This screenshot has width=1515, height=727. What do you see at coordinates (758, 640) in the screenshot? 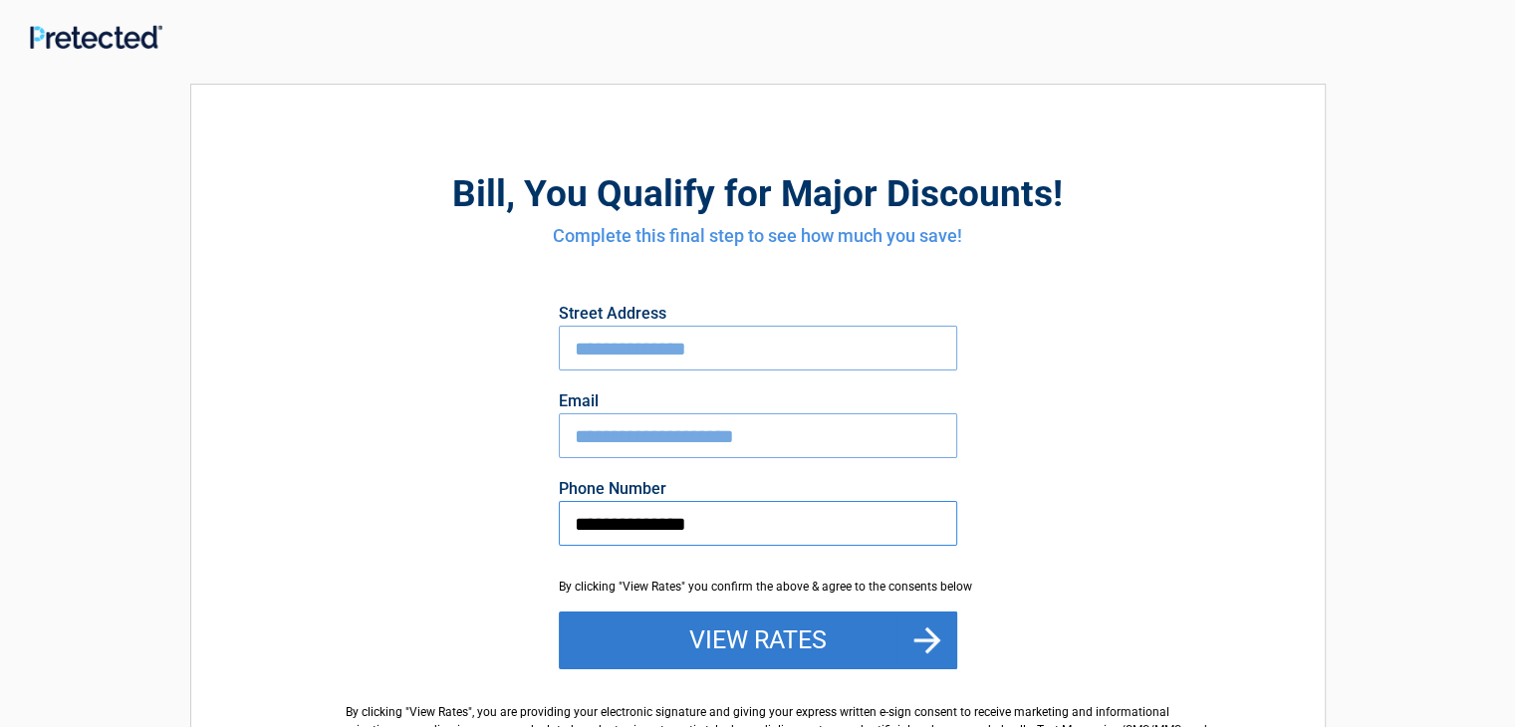
I see `button: View Rates` at bounding box center [758, 640].